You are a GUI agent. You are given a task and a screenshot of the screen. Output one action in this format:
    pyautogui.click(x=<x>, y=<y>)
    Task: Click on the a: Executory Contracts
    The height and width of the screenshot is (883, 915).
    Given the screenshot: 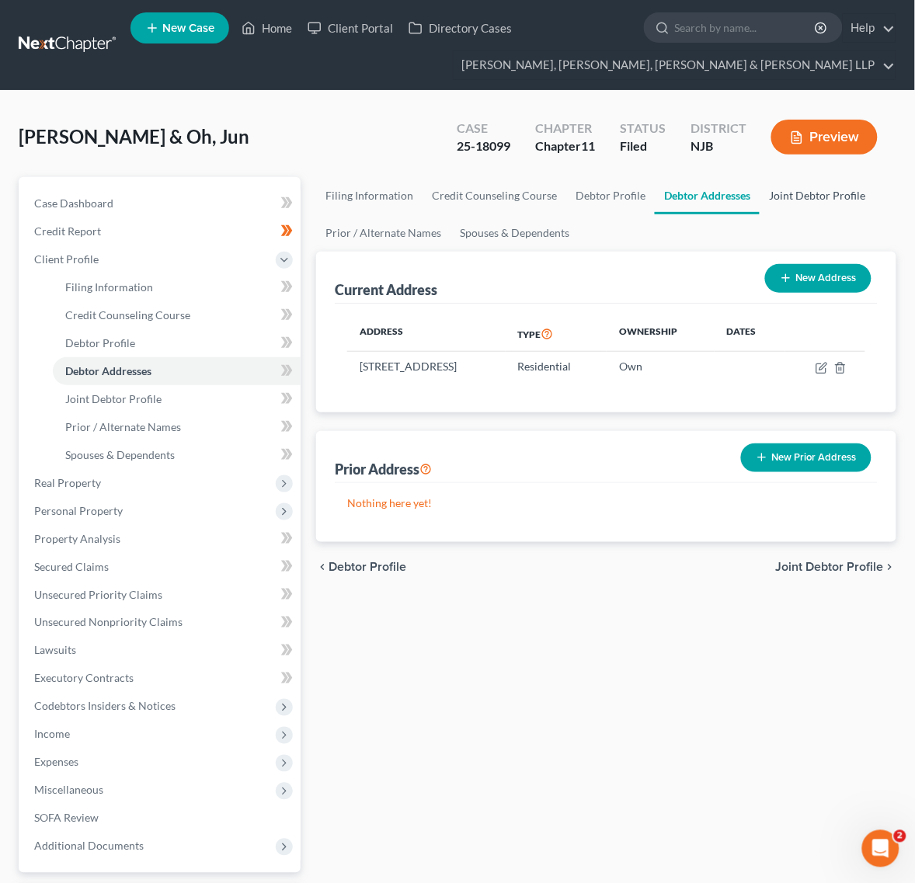 What is the action you would take?
    pyautogui.click(x=161, y=679)
    